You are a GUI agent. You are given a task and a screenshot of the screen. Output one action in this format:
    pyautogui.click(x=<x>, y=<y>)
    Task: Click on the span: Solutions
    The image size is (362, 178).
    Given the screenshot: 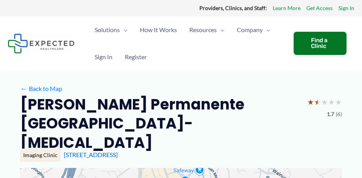 What is the action you would take?
    pyautogui.click(x=107, y=30)
    